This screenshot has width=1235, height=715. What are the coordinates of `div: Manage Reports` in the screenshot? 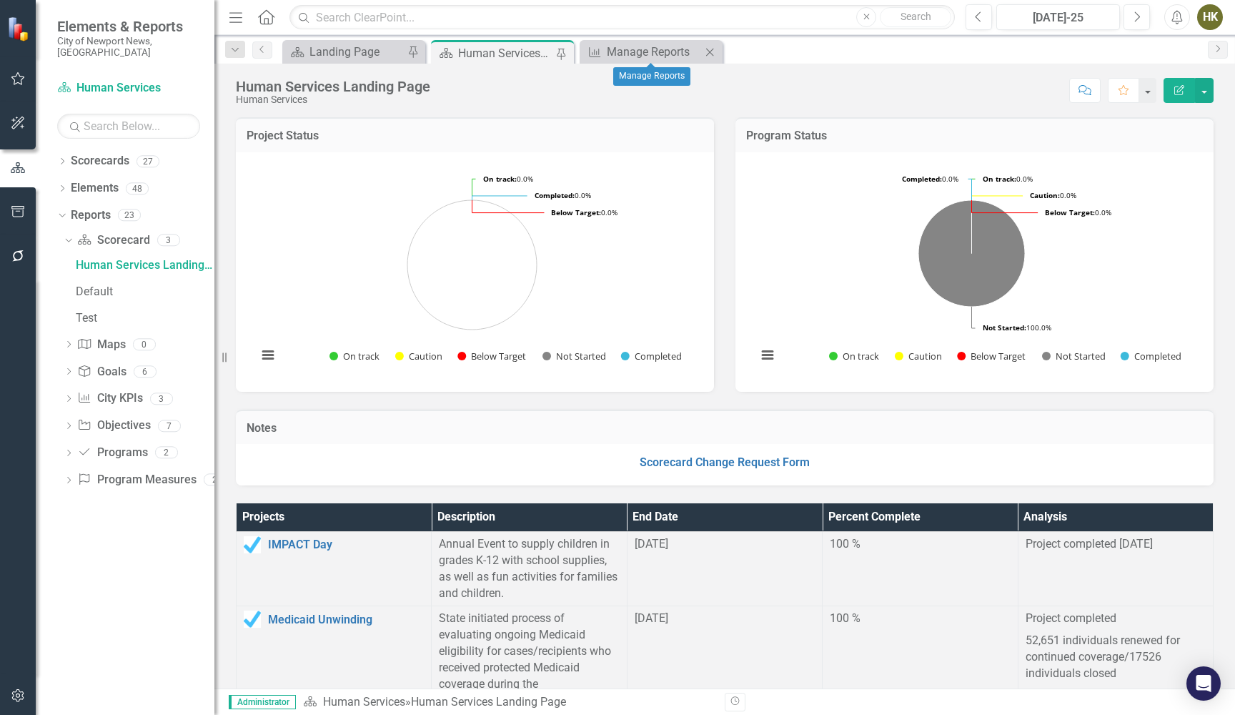 It's located at (652, 76).